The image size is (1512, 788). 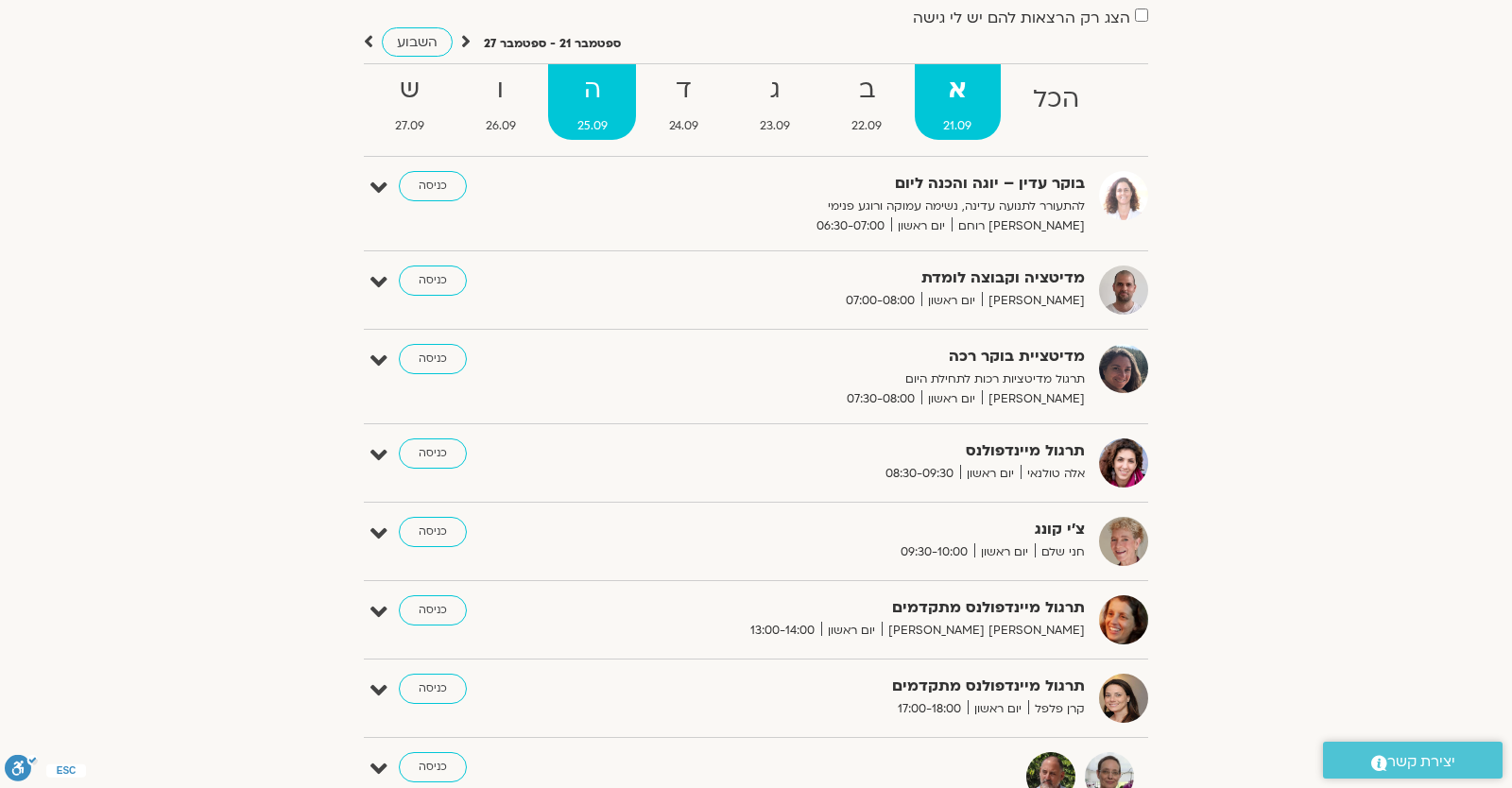 I want to click on a: יצירת קשר, so click(x=1413, y=759).